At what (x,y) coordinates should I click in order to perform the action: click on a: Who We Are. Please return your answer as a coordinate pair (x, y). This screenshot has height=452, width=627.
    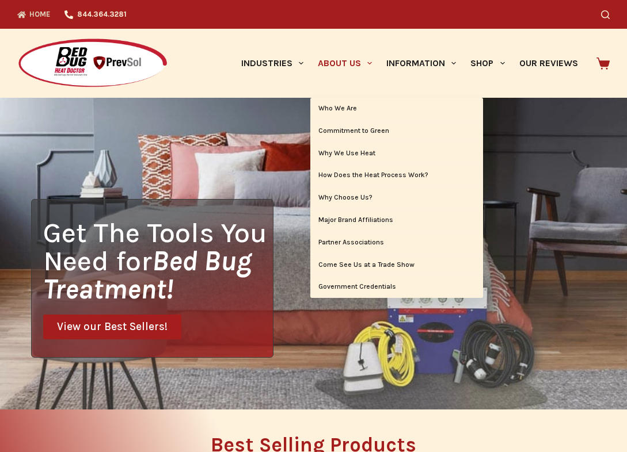
    Looking at the image, I should click on (396, 109).